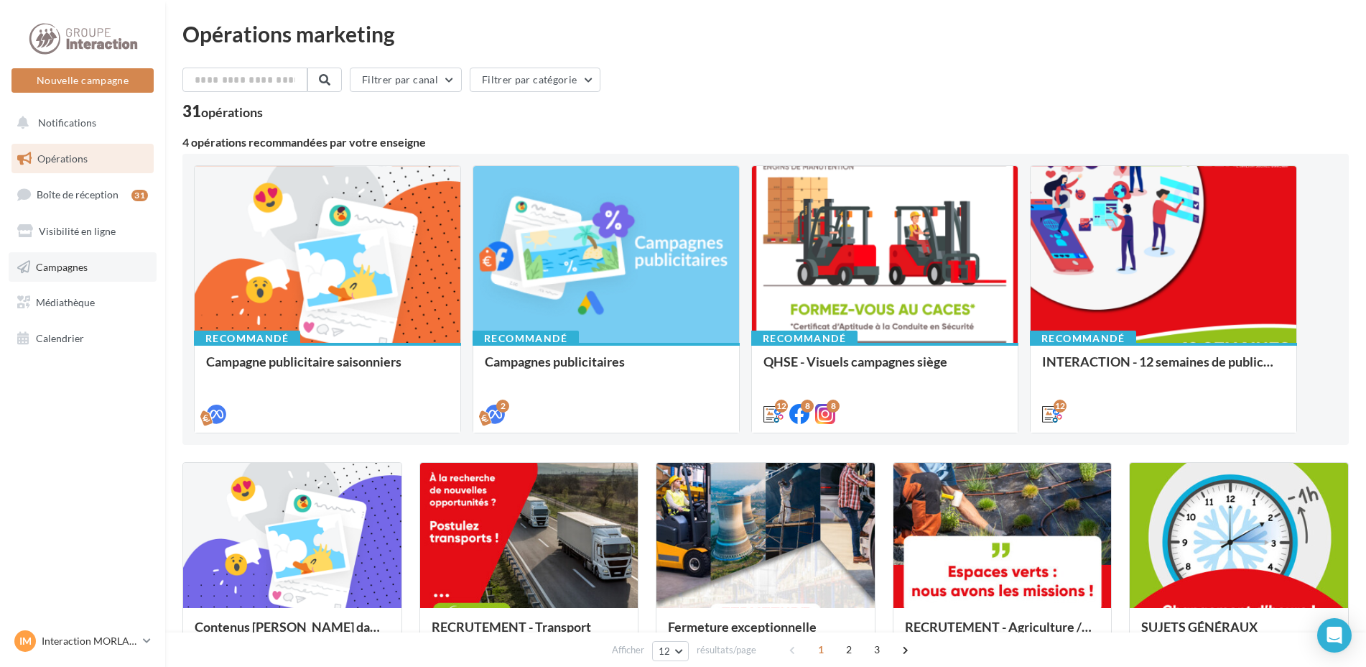  I want to click on a: Campagnes, so click(83, 267).